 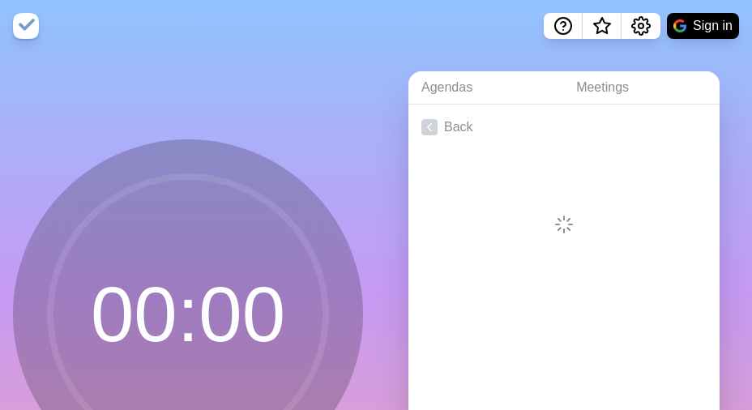 I want to click on button: Help, so click(x=564, y=26).